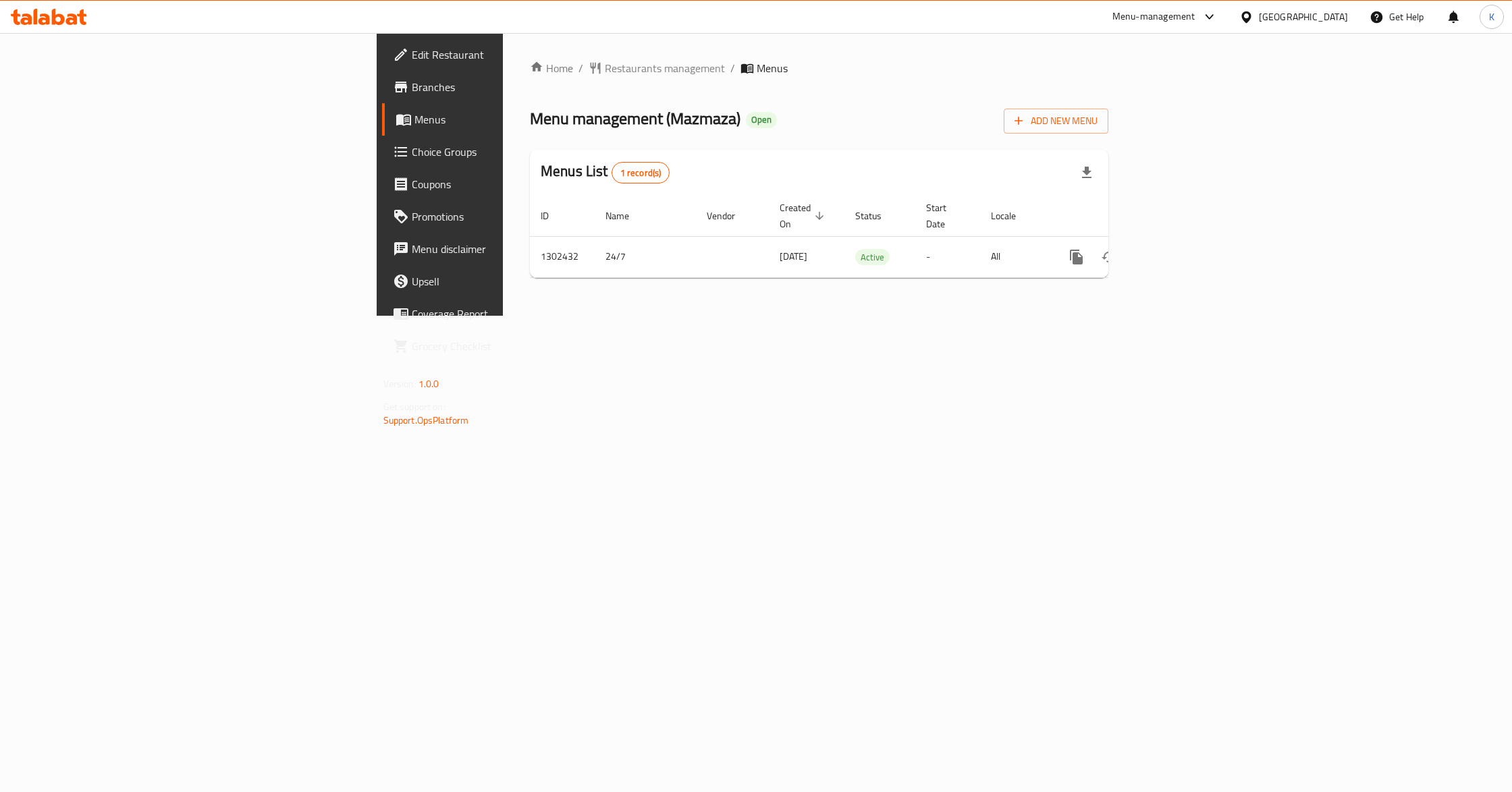 This screenshot has width=1512, height=792. Describe the element at coordinates (506, 346) in the screenshot. I see `a: Grocery Checklist` at that location.